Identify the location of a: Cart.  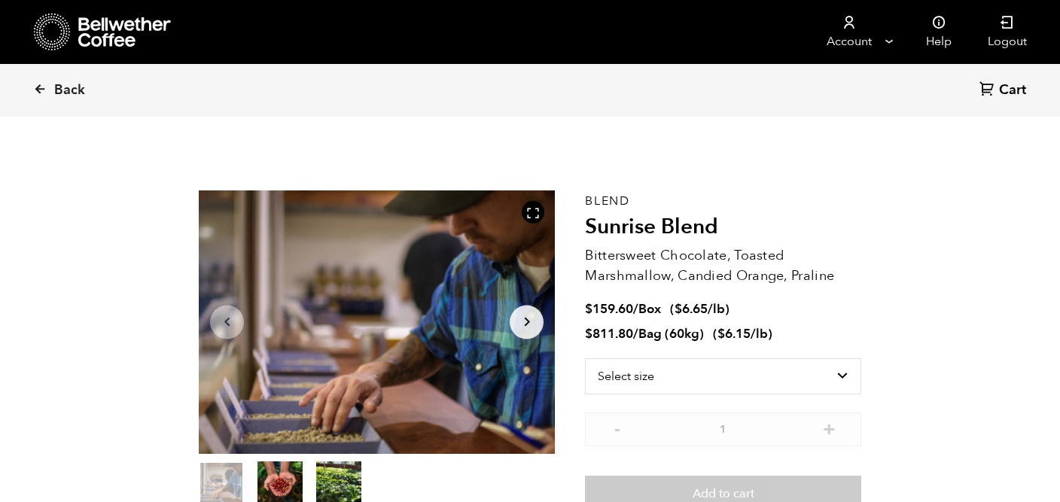
(1005, 90).